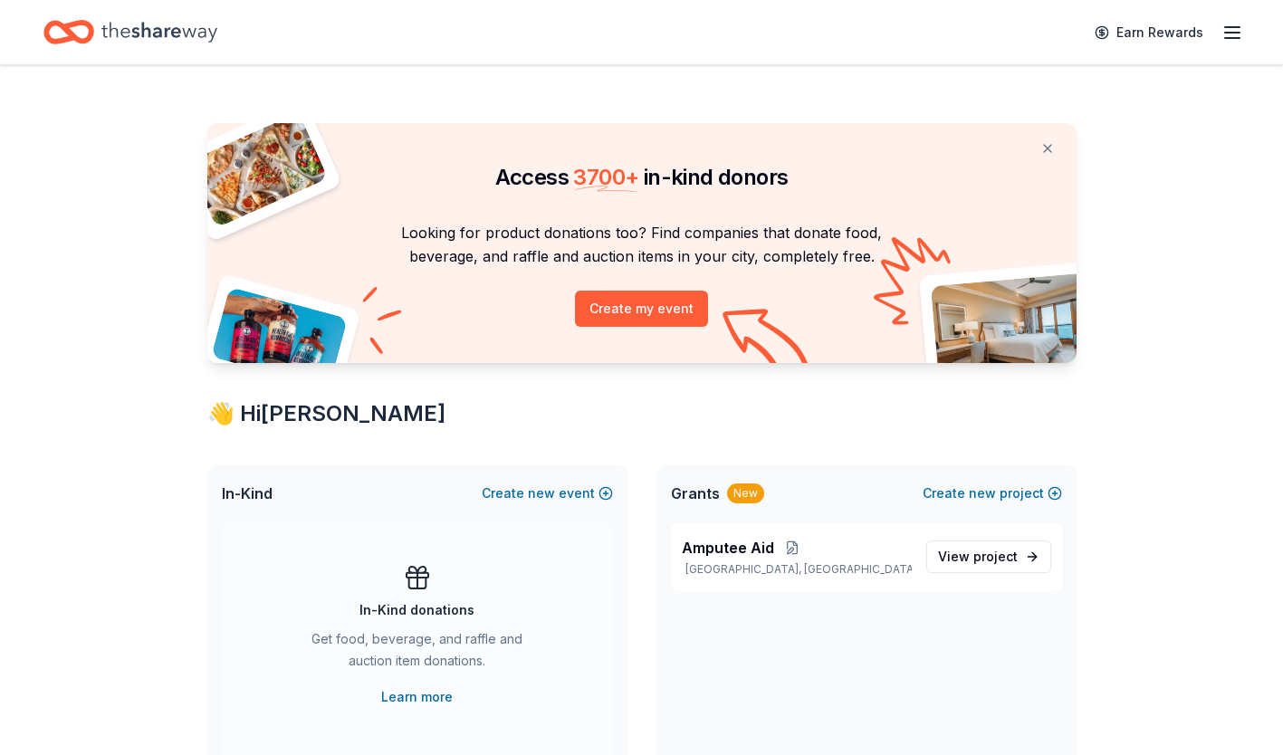 The width and height of the screenshot is (1283, 755). I want to click on span: Amputee Aid, so click(728, 548).